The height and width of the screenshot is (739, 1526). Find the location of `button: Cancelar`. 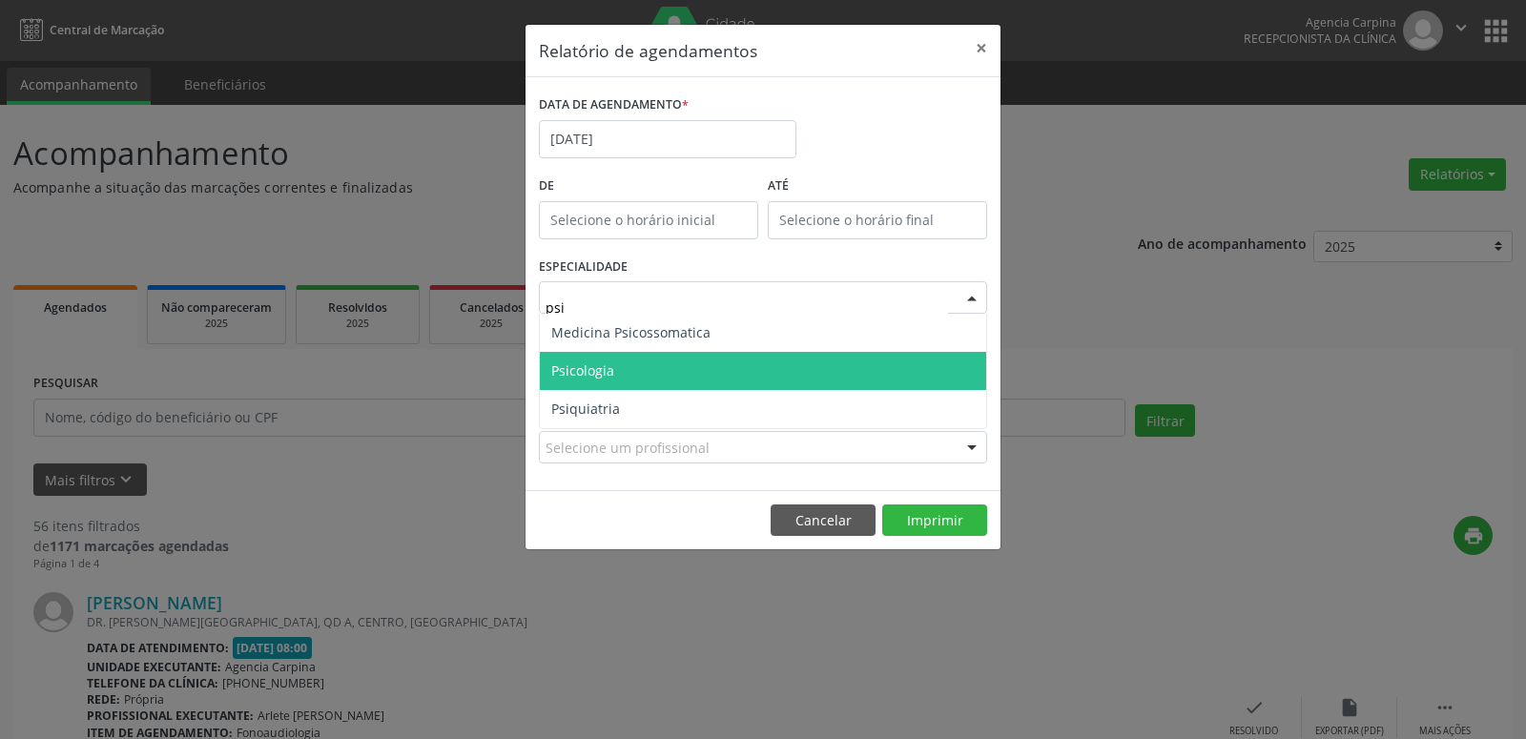

button: Cancelar is located at coordinates (823, 521).